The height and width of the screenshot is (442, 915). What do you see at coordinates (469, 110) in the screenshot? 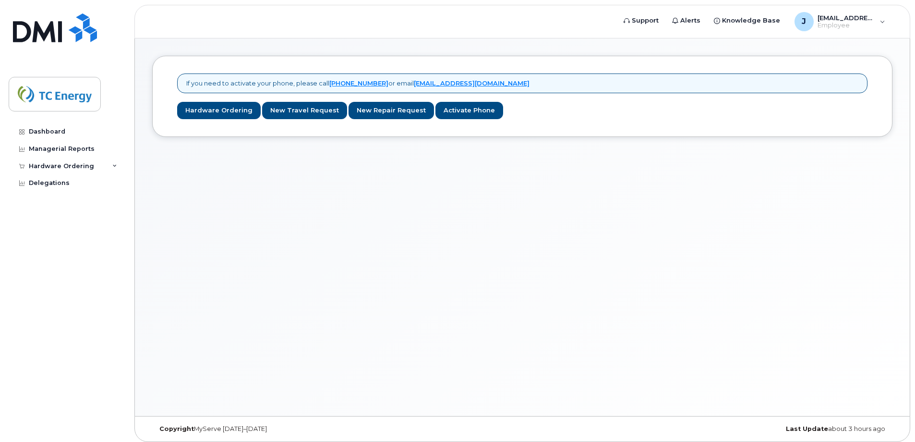
I see `a: Activate Phone` at bounding box center [469, 110].